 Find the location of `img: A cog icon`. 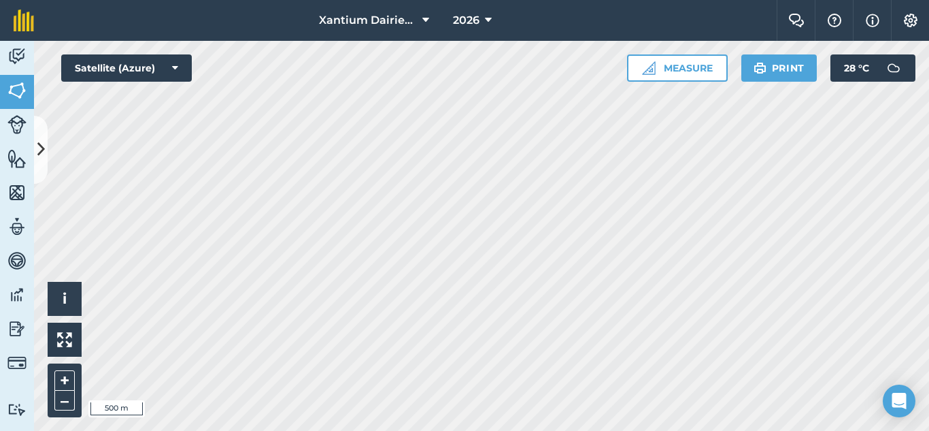

img: A cog icon is located at coordinates (911, 20).